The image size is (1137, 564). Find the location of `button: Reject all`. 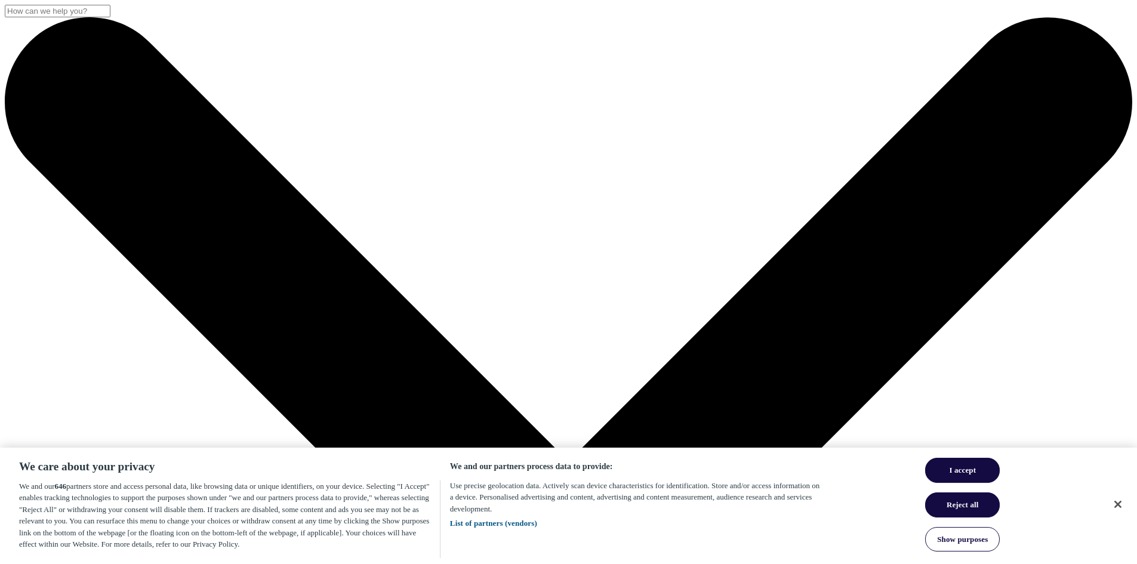

button: Reject all is located at coordinates (962, 505).